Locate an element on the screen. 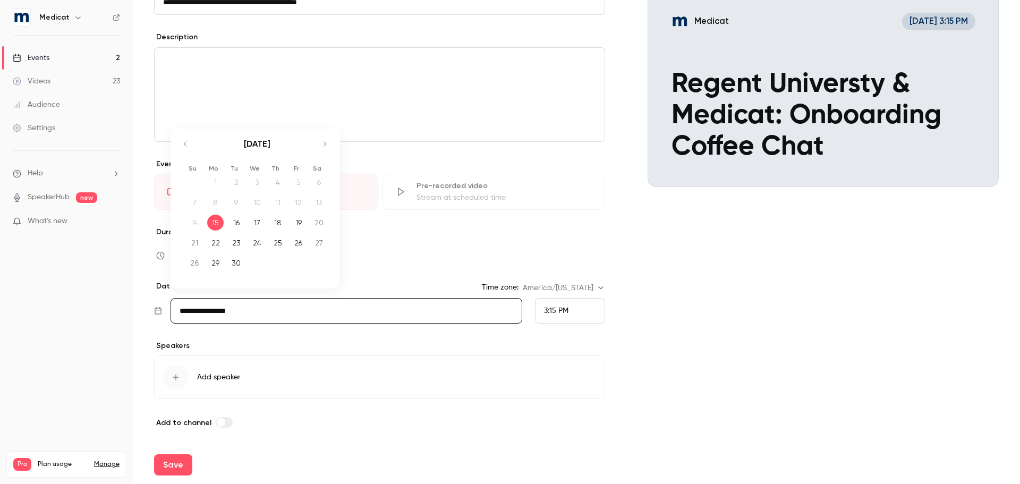  div: 8 is located at coordinates (215, 202).